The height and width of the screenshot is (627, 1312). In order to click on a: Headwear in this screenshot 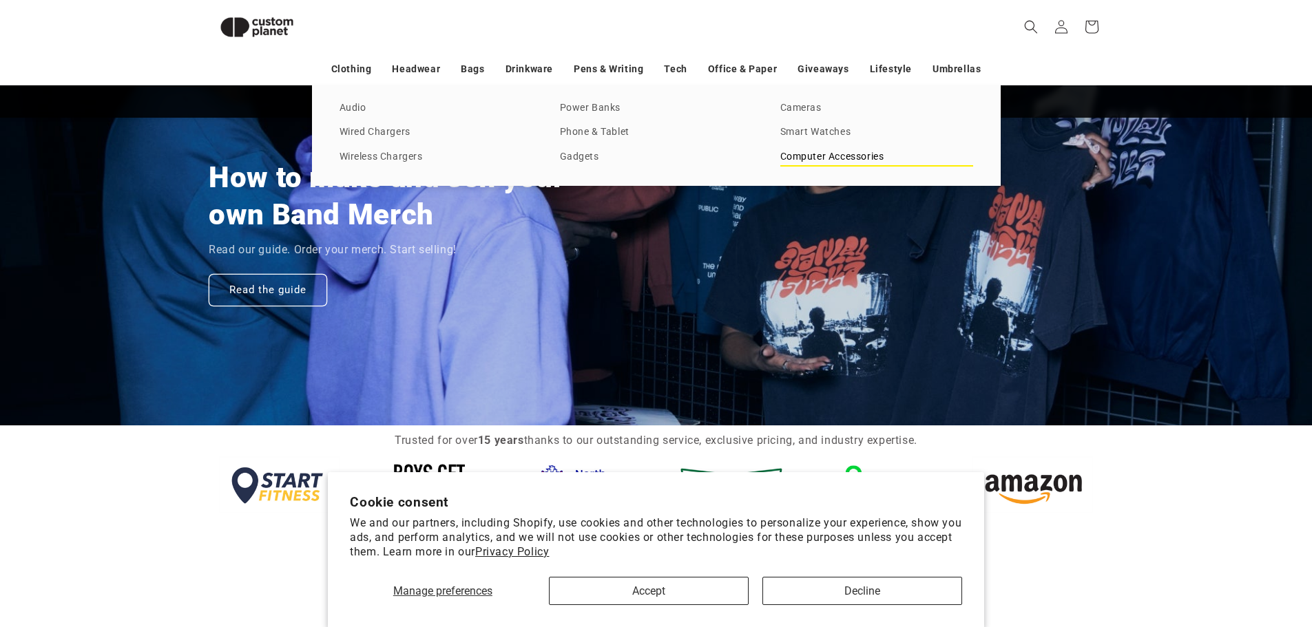, I will do `click(416, 69)`.